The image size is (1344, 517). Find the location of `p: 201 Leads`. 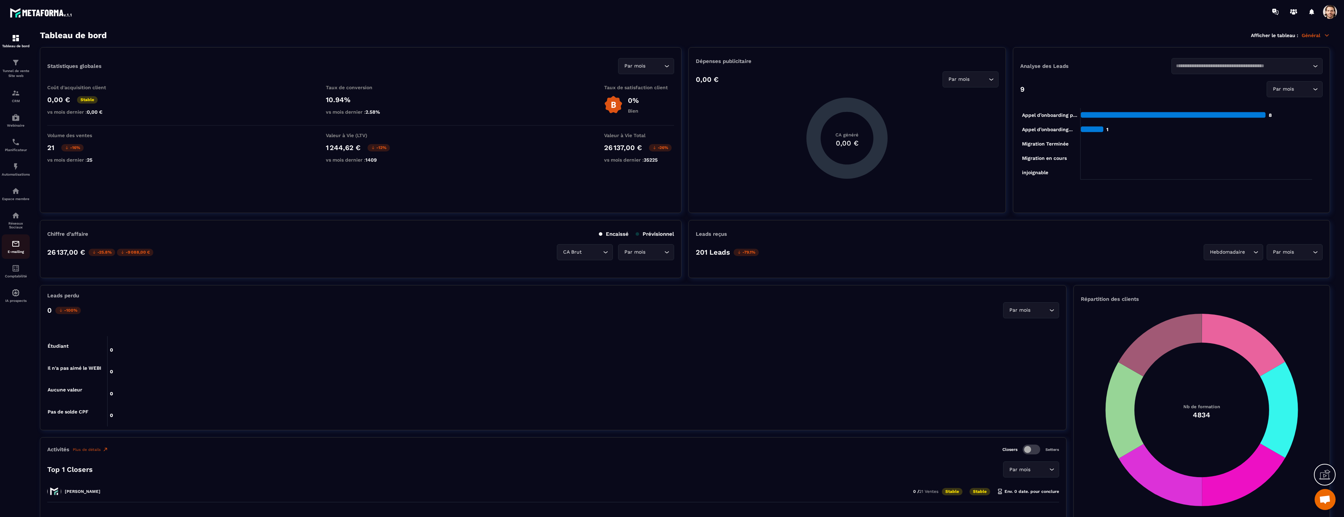

p: 201 Leads is located at coordinates (713, 252).